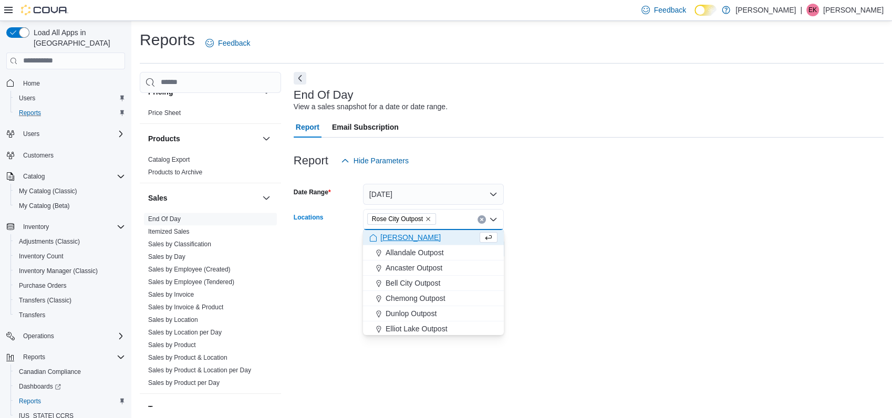 This screenshot has width=892, height=418. What do you see at coordinates (813, 10) in the screenshot?
I see `div: Emily Korody` at bounding box center [813, 10].